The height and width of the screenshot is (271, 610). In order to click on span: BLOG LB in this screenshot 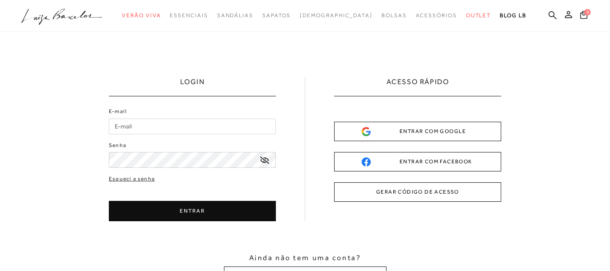, I will do `click(513, 15)`.